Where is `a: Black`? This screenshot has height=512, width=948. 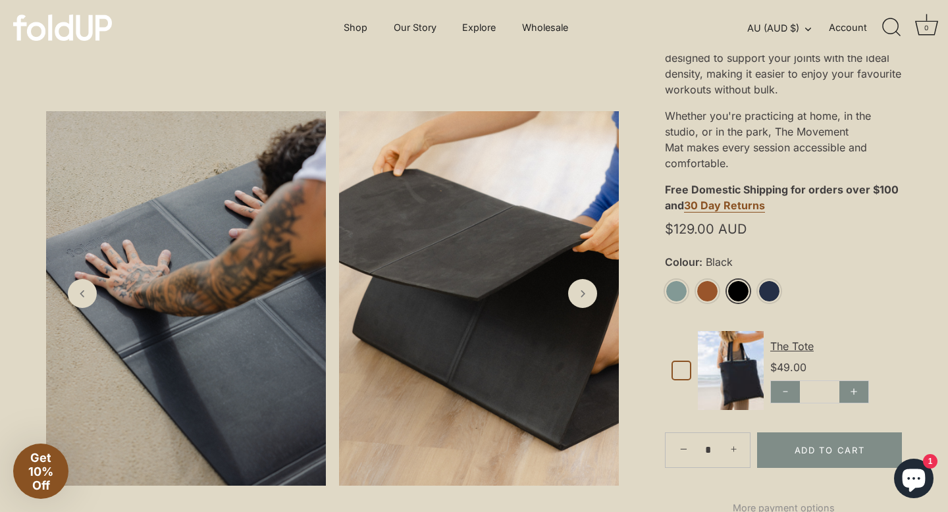
a: Black is located at coordinates (738, 291).